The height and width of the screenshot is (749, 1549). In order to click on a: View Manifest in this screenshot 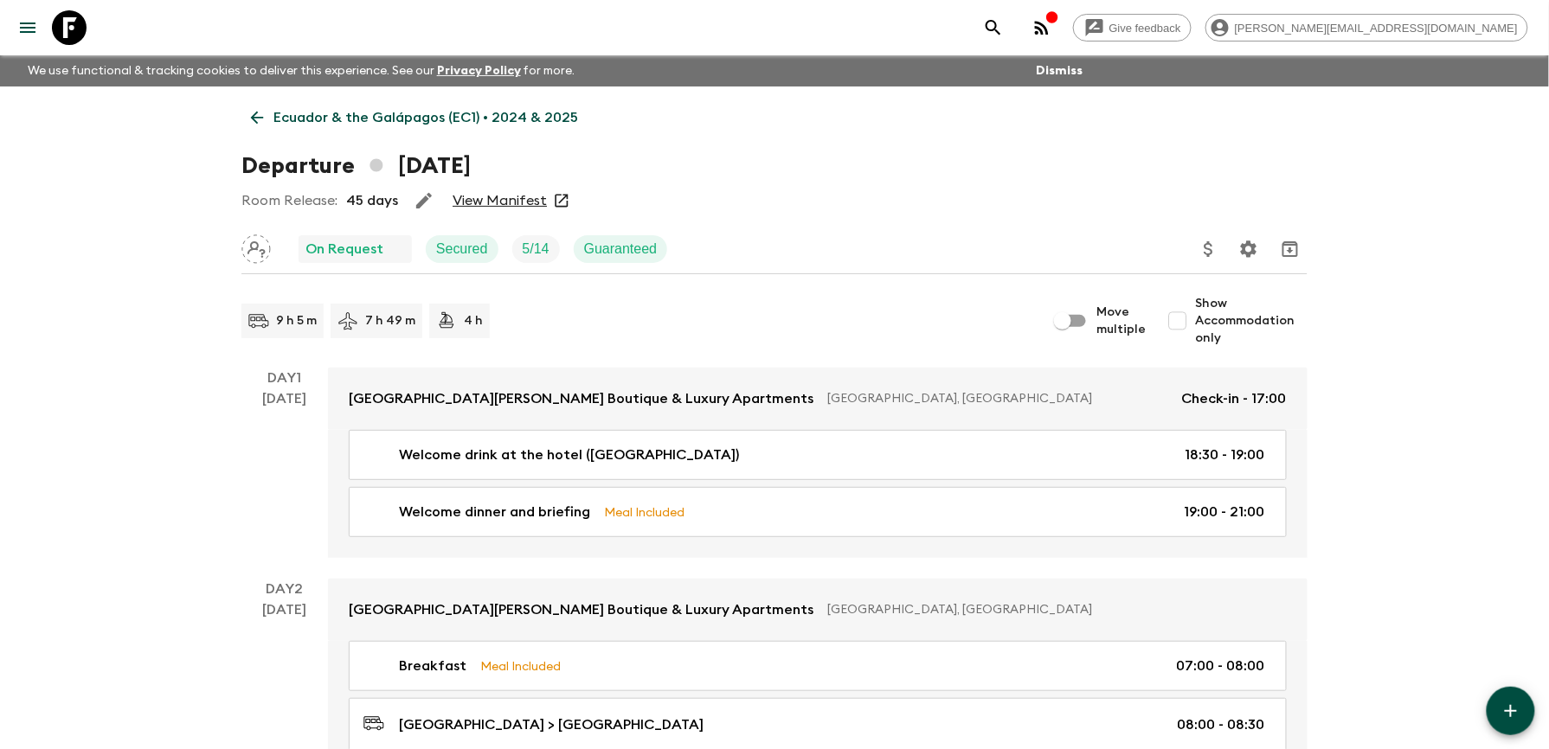, I will do `click(499, 201)`.